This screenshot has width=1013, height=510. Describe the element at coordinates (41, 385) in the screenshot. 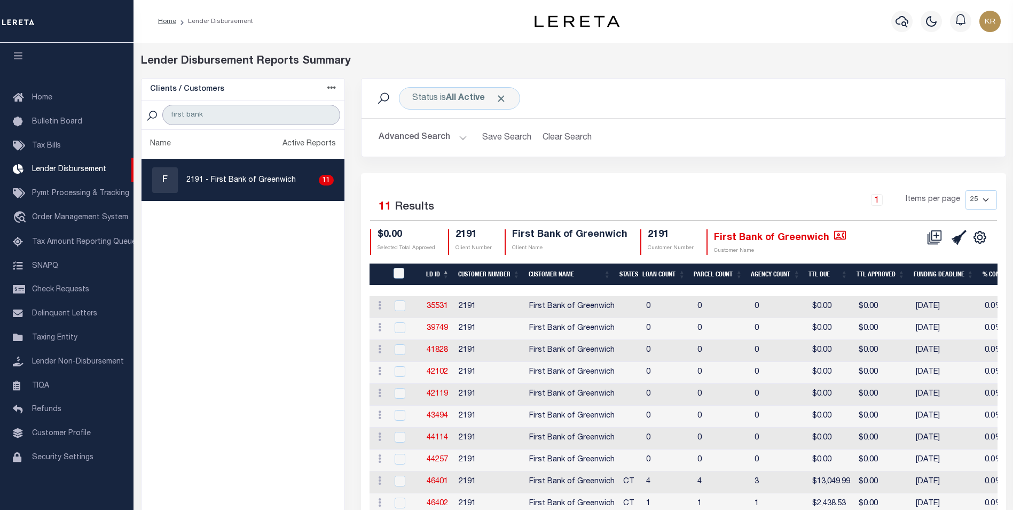

I see `span: TIQA` at that location.